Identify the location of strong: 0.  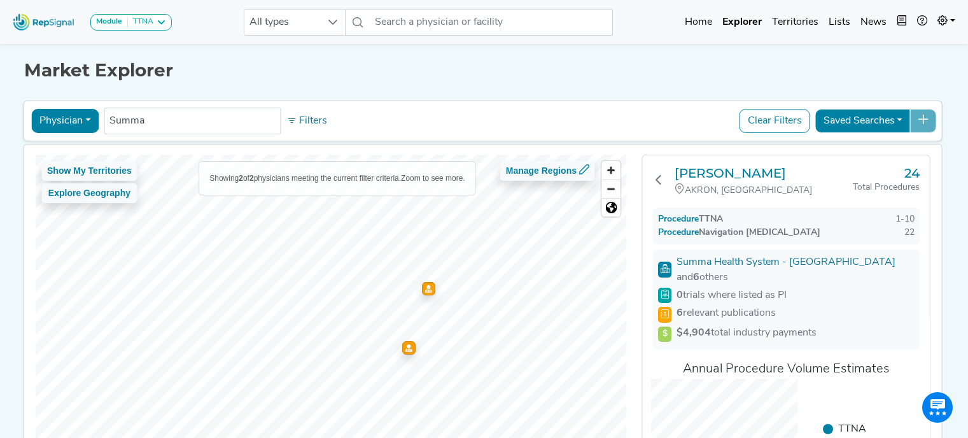
(680, 295).